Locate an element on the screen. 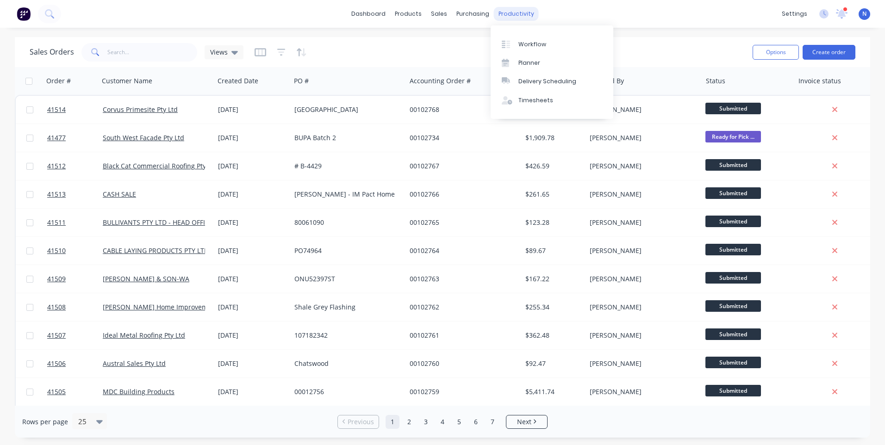 Image resolution: width=885 pixels, height=445 pixels. a: Page 5 is located at coordinates (459, 422).